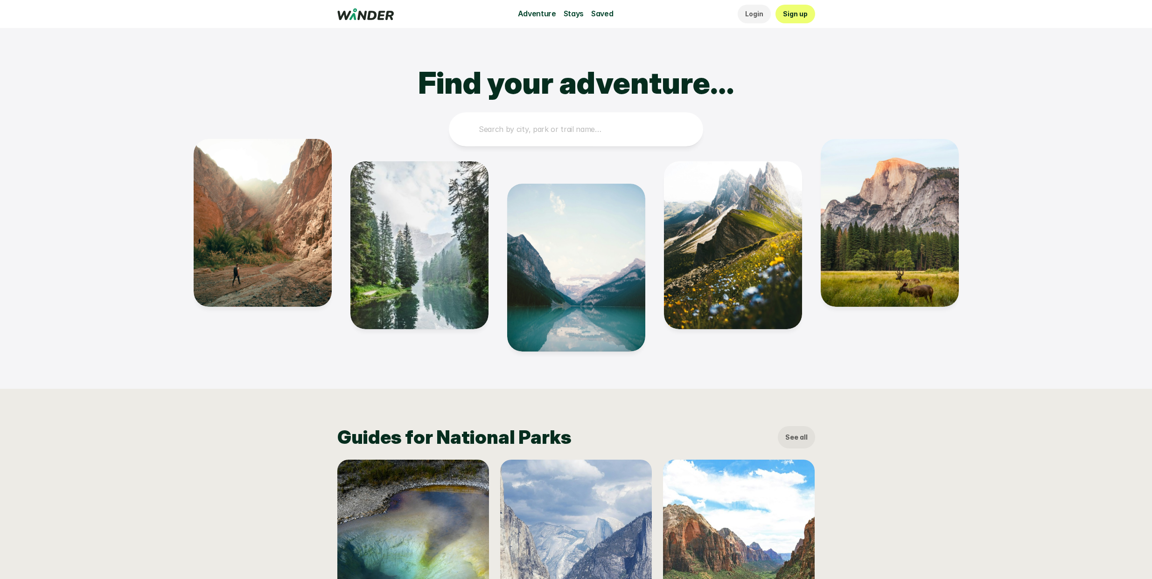  What do you see at coordinates (576, 130) in the screenshot?
I see `a: Search by city, park or trail name…` at bounding box center [576, 130].